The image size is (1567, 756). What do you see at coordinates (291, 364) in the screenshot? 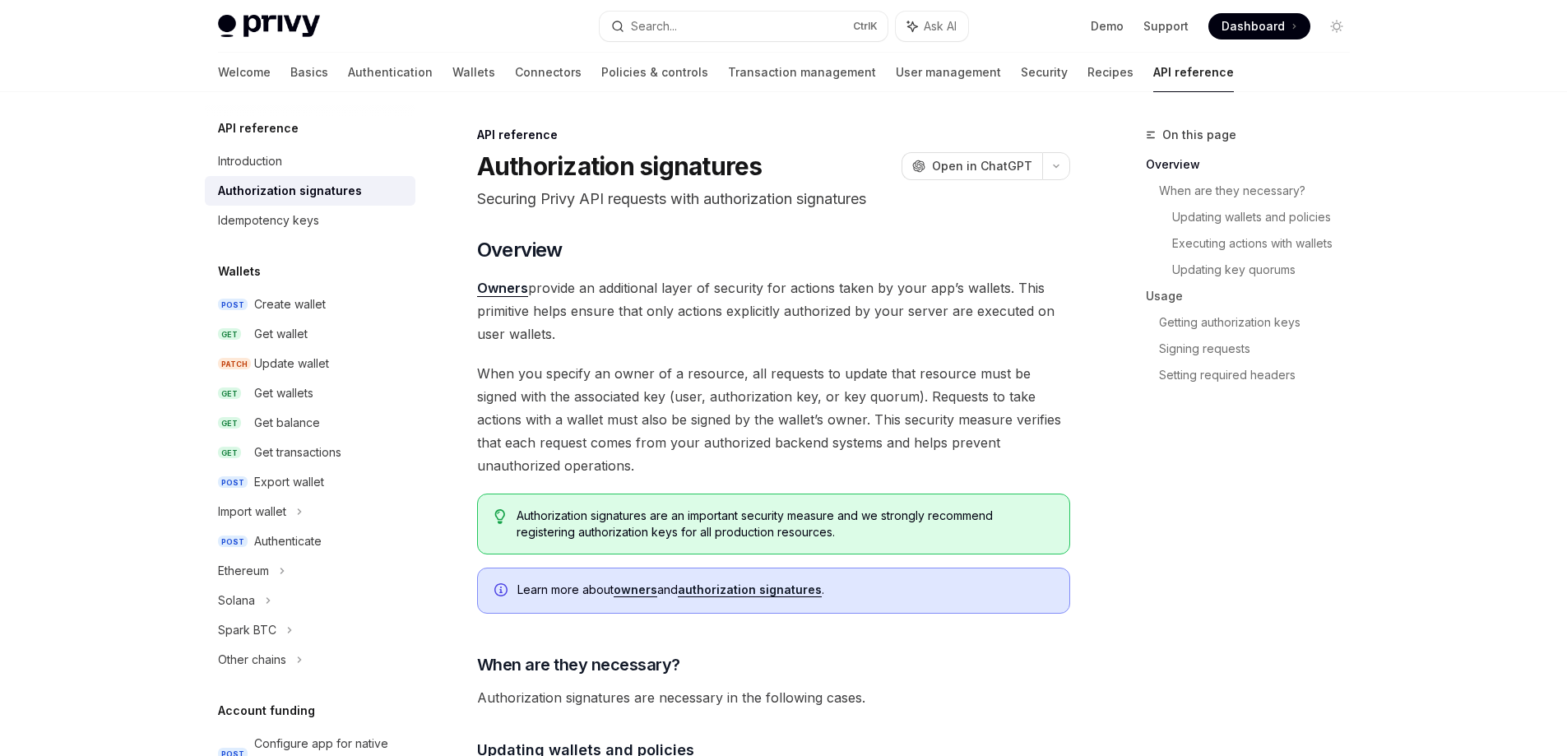
I see `div: Update wallet` at bounding box center [291, 364].